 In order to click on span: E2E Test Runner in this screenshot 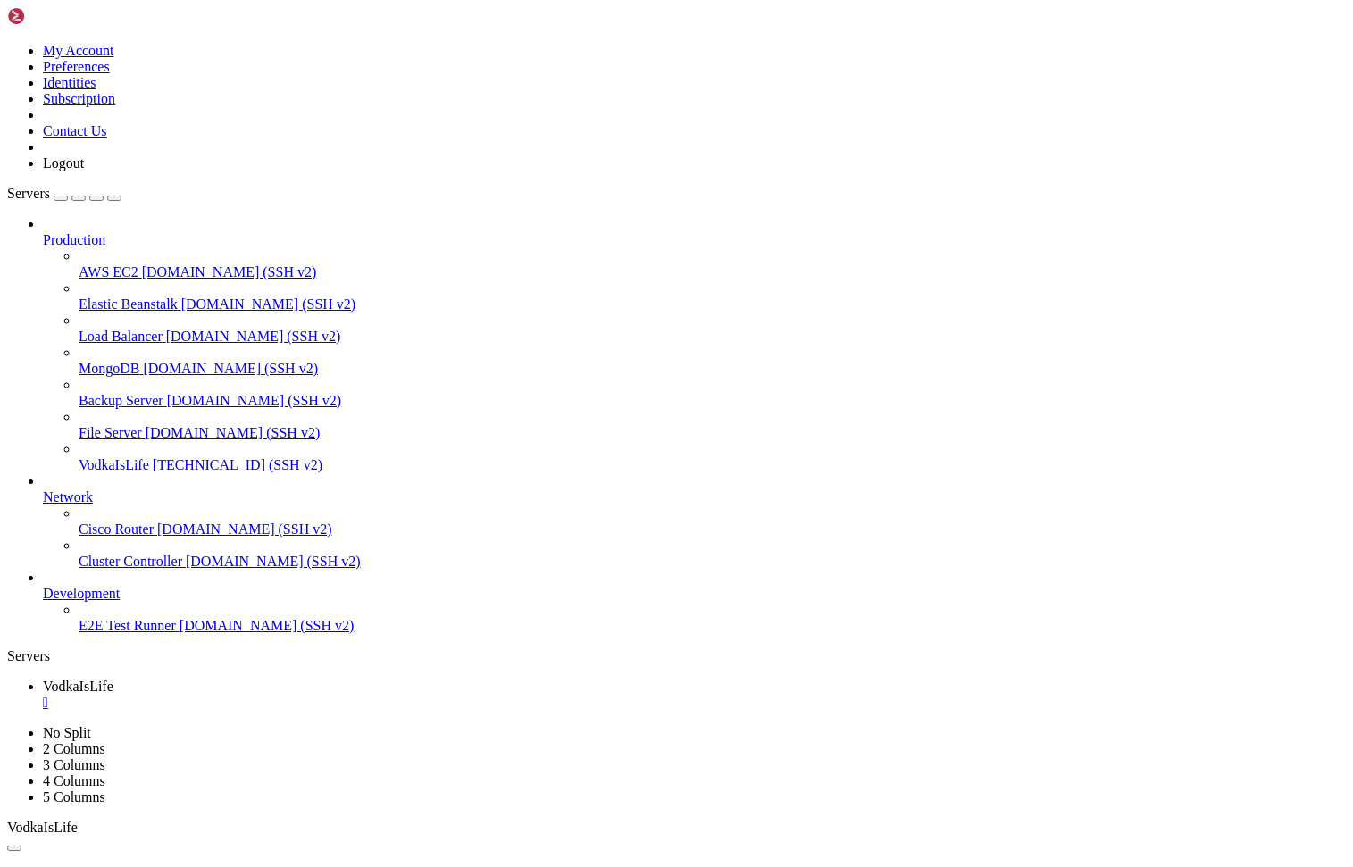, I will do `click(127, 625)`.